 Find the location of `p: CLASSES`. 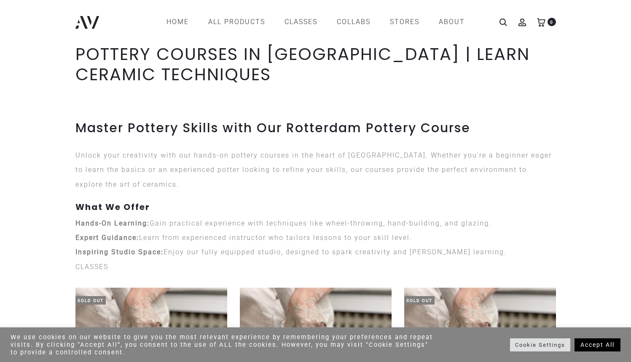

p: CLASSES is located at coordinates (316, 267).